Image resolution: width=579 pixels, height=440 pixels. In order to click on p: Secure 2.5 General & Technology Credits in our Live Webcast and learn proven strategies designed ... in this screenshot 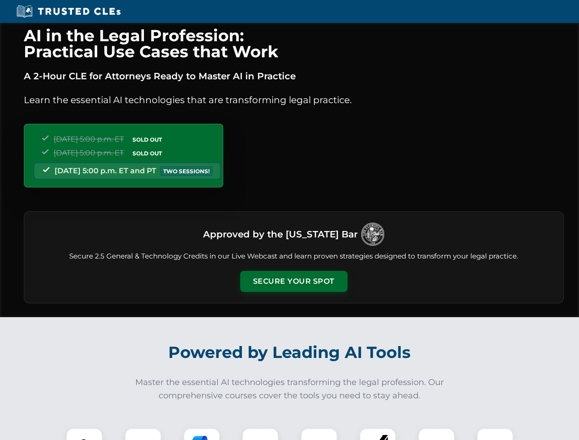, I will do `click(294, 256)`.